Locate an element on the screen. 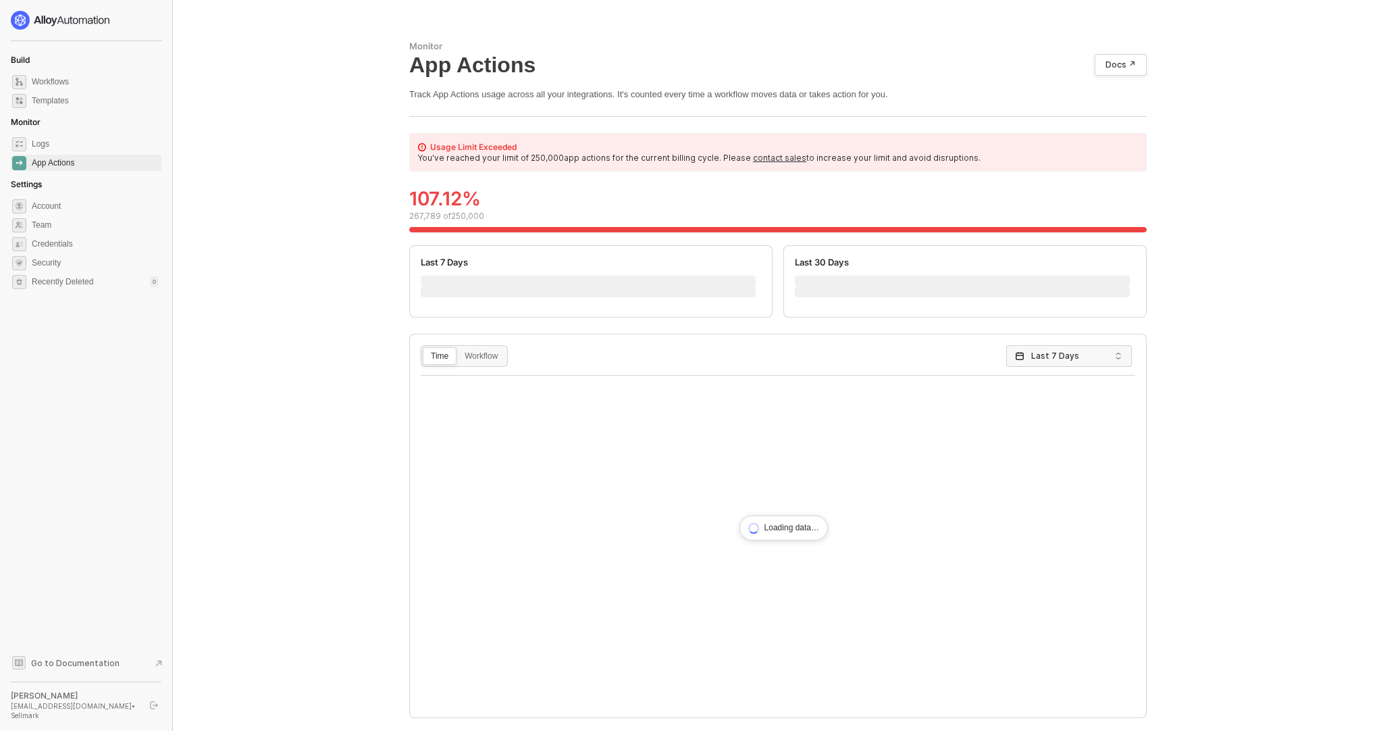  div: 107.12 % is located at coordinates (446, 199).